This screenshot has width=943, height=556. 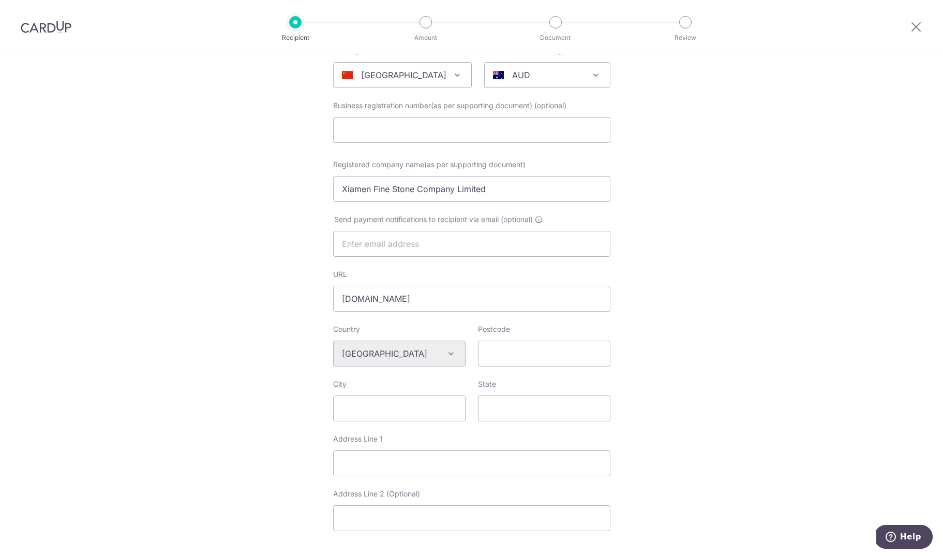 I want to click on label: URL, so click(x=340, y=274).